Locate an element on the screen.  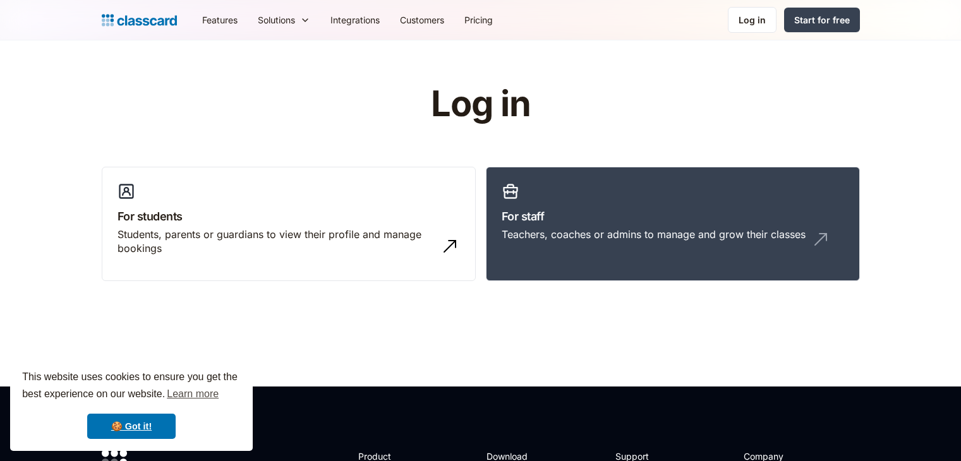
a: For studentsStudents, parents or guardians to view their profile and manage bookings is located at coordinates (289, 224).